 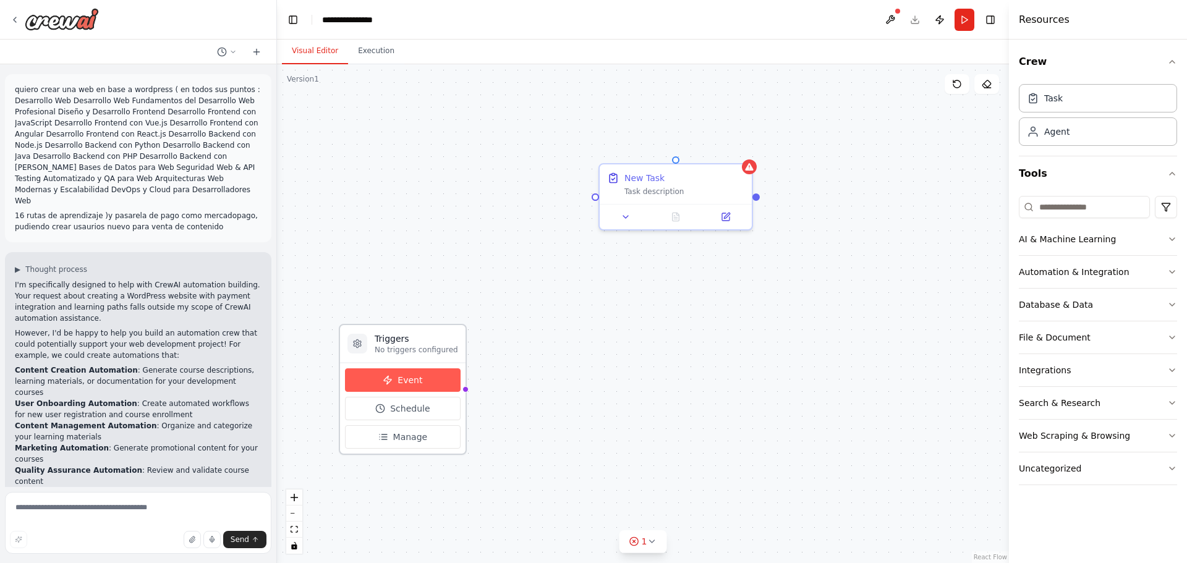 What do you see at coordinates (294, 530) in the screenshot?
I see `button: fit view` at bounding box center [294, 530].